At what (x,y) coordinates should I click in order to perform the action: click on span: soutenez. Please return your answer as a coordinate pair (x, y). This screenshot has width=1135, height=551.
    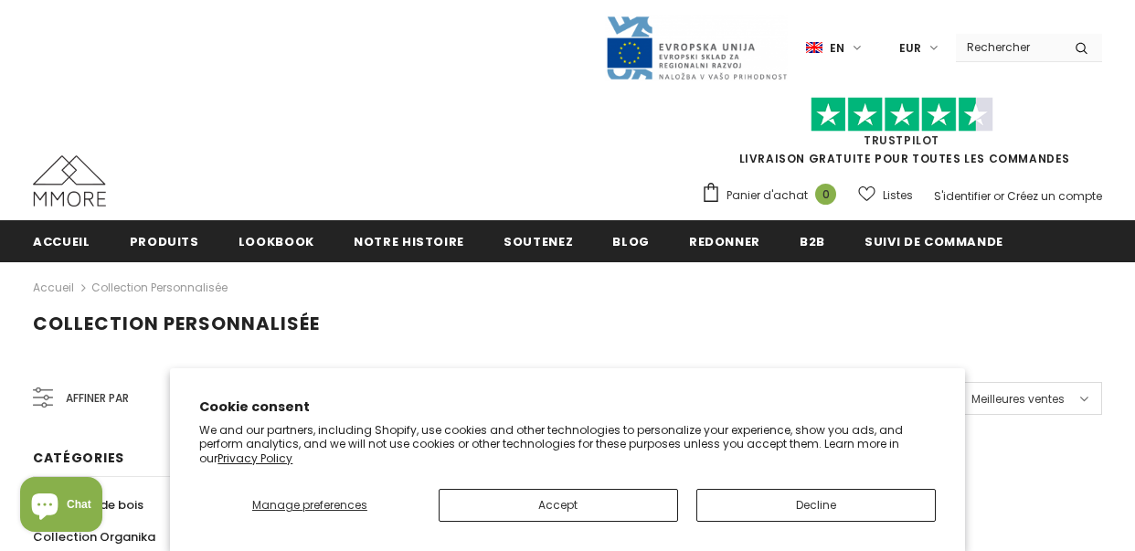
    Looking at the image, I should click on (538, 241).